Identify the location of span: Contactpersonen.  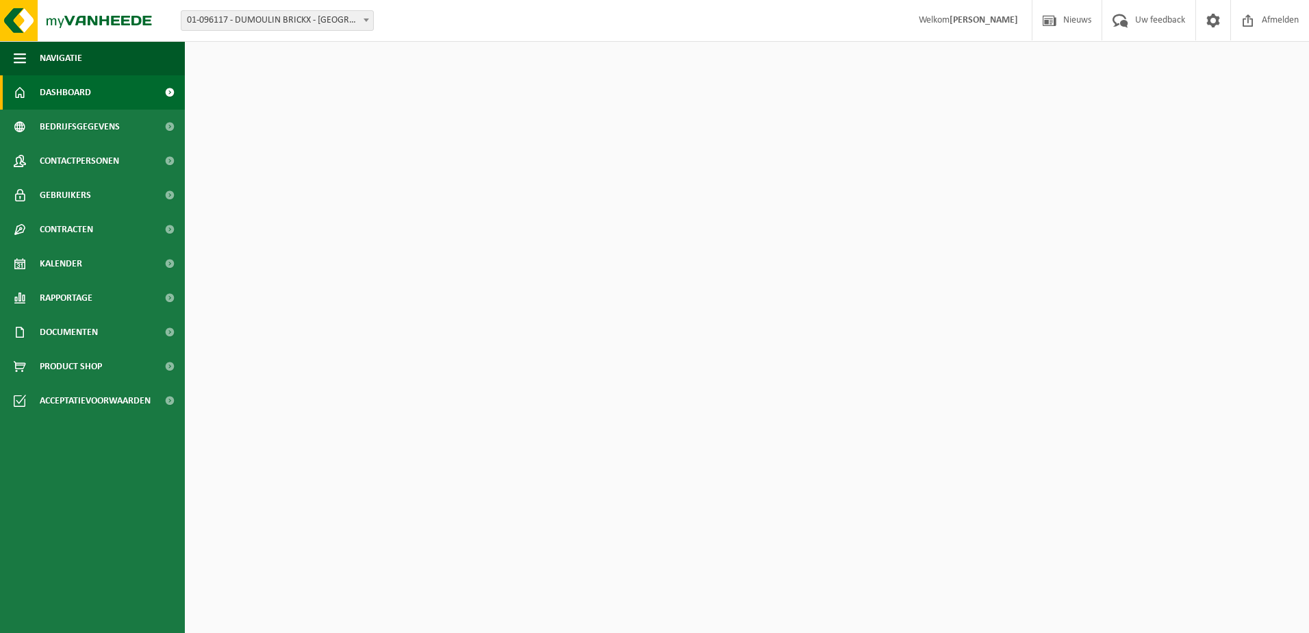
(79, 161).